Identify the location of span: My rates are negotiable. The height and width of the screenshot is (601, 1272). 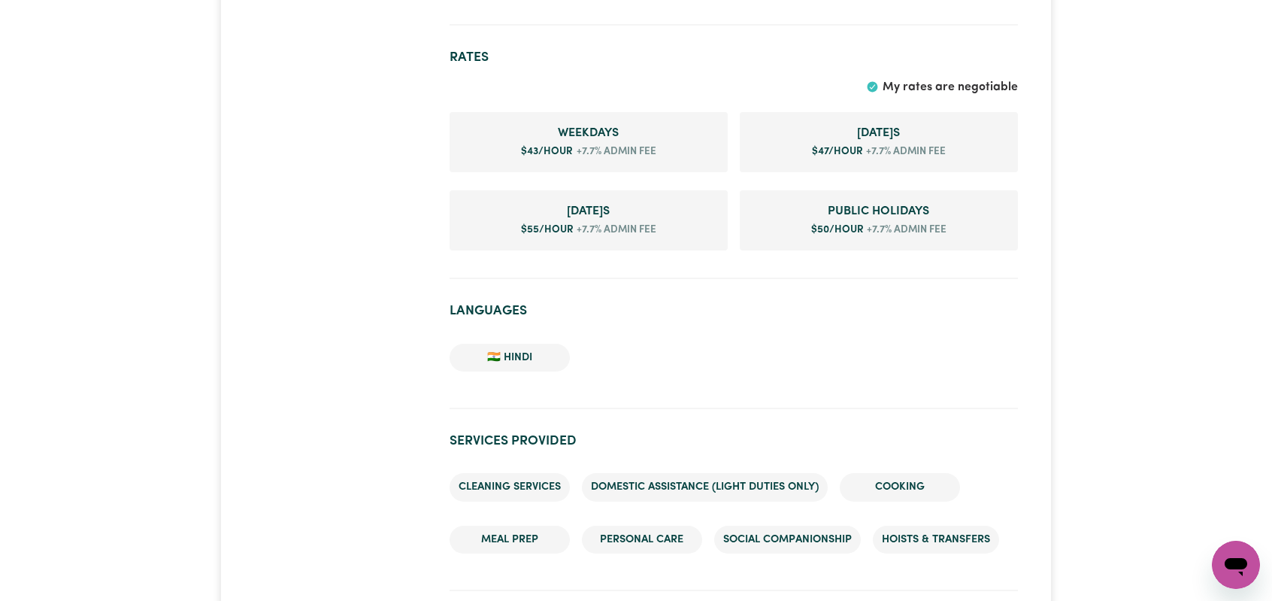
(950, 87).